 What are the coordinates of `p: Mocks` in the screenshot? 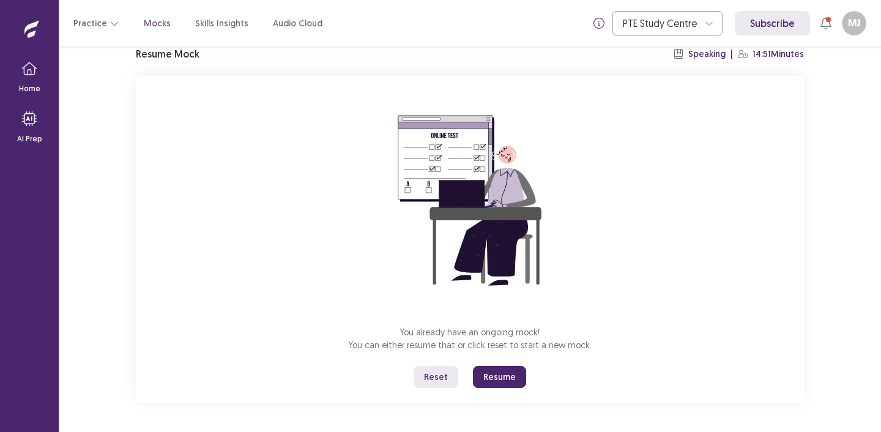 It's located at (157, 23).